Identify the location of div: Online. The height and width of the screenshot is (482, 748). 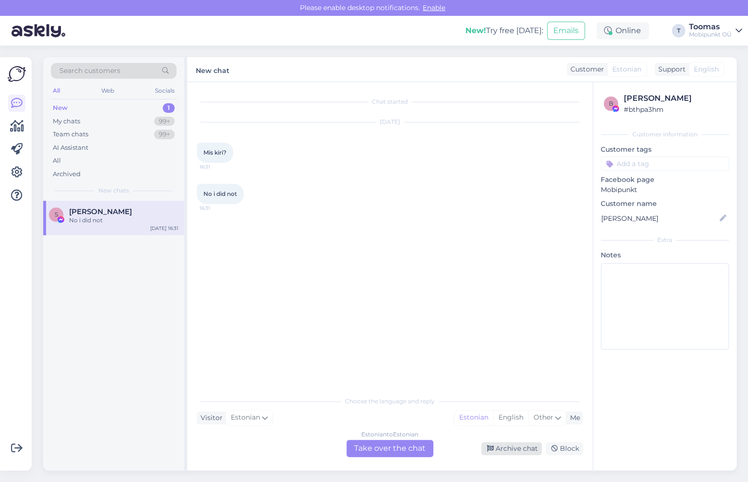
(623, 31).